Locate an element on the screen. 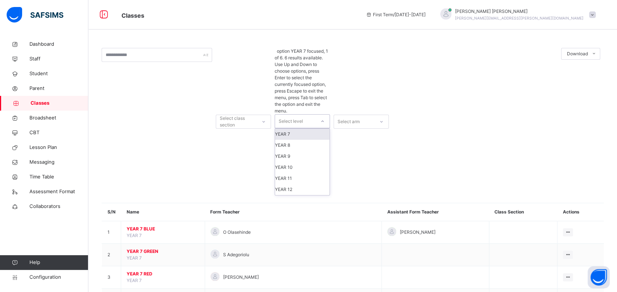 This screenshot has height=292, width=617. div: Select class section is located at coordinates (238, 122).